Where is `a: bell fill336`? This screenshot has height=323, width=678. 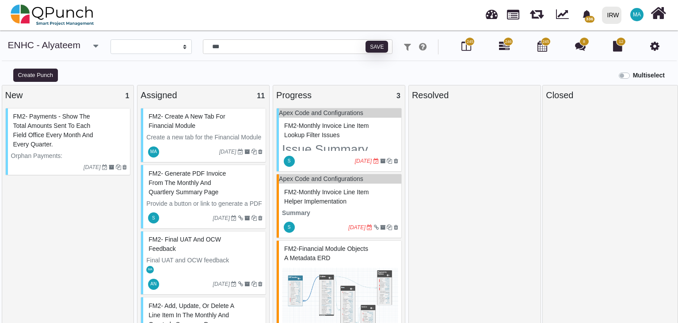
a: bell fill336 is located at coordinates (587, 14).